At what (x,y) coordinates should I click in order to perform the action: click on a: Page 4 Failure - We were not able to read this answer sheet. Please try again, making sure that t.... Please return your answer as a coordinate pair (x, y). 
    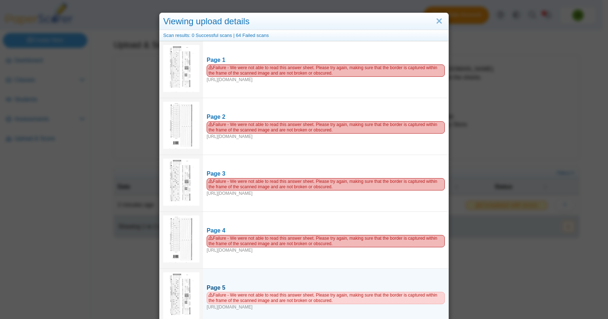
    Looking at the image, I should click on (326, 240).